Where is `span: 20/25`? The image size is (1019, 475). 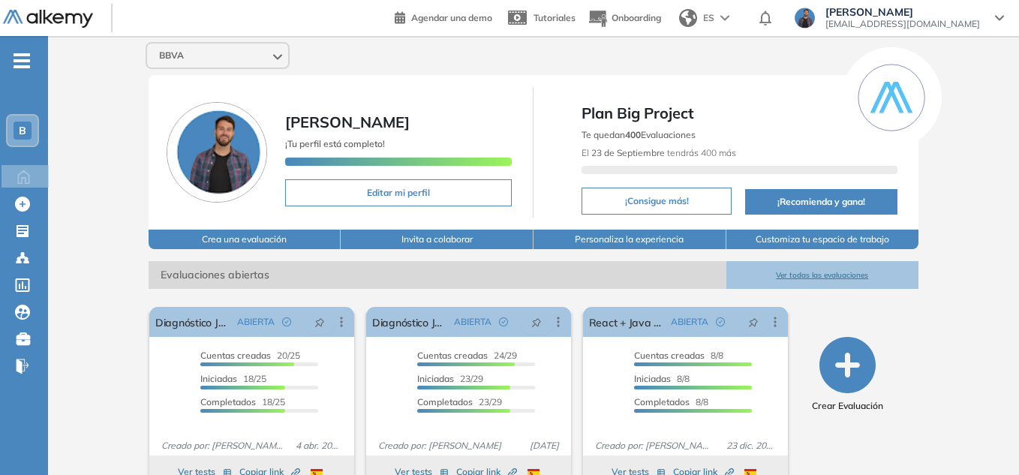 span: 20/25 is located at coordinates (250, 355).